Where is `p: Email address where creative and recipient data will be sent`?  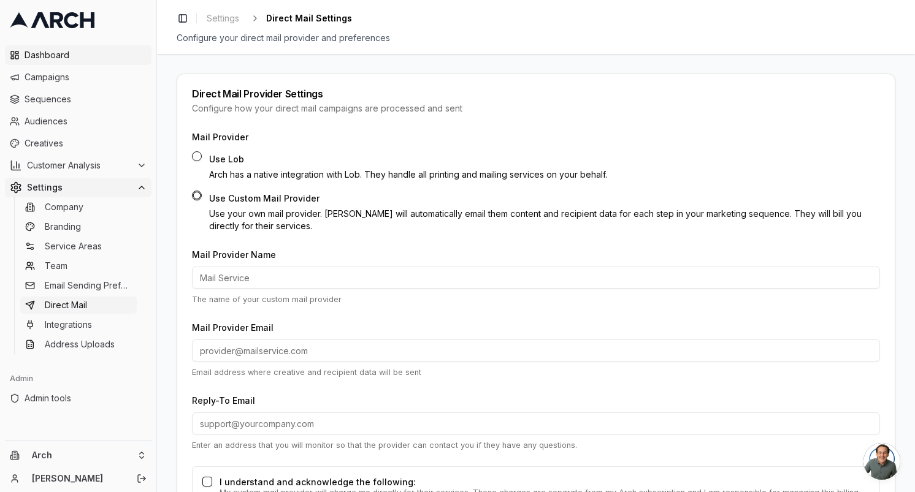 p: Email address where creative and recipient data will be sent is located at coordinates (536, 372).